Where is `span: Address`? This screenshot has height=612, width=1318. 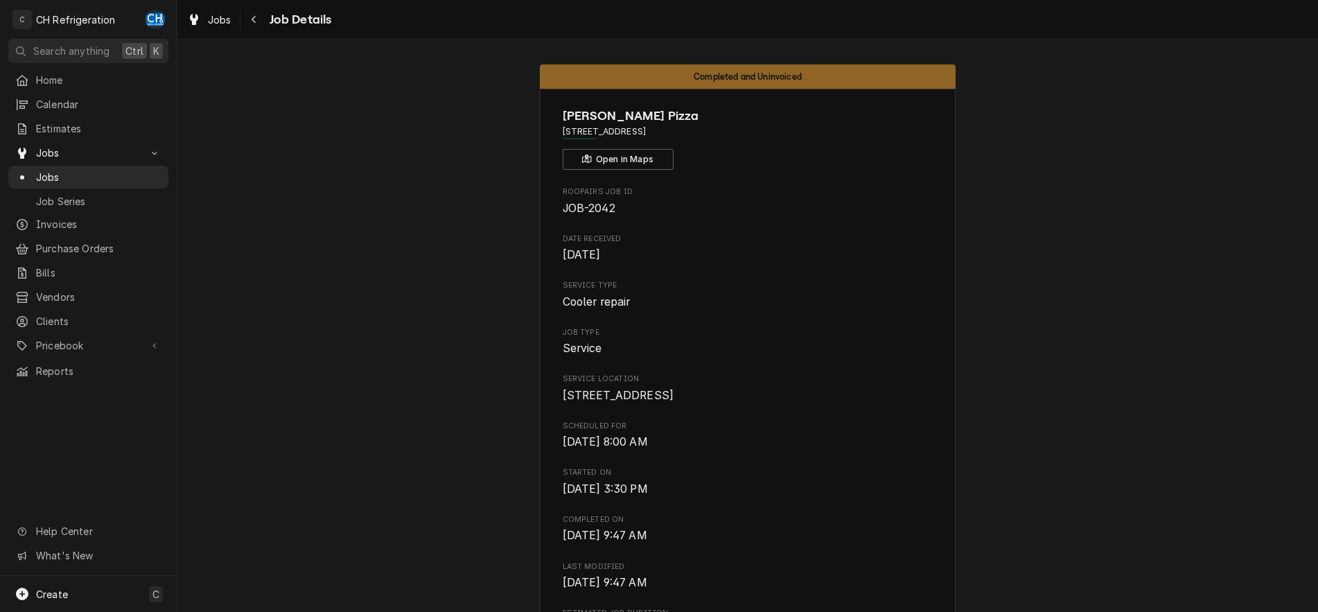 span: Address is located at coordinates (748, 132).